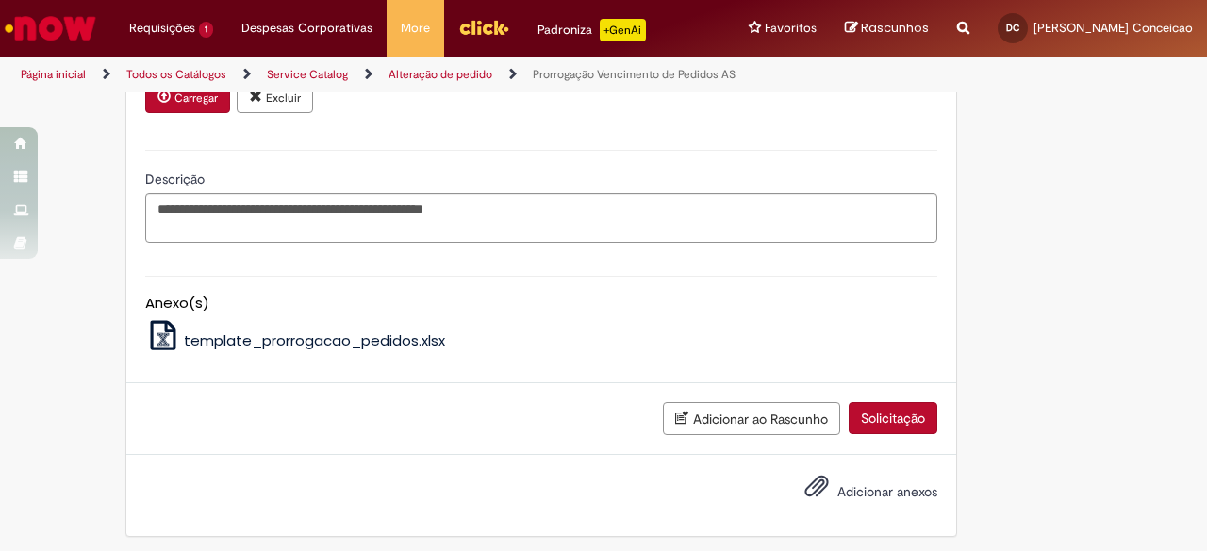  What do you see at coordinates (196, 98) in the screenshot?
I see `small: Carregar` at bounding box center [196, 98].